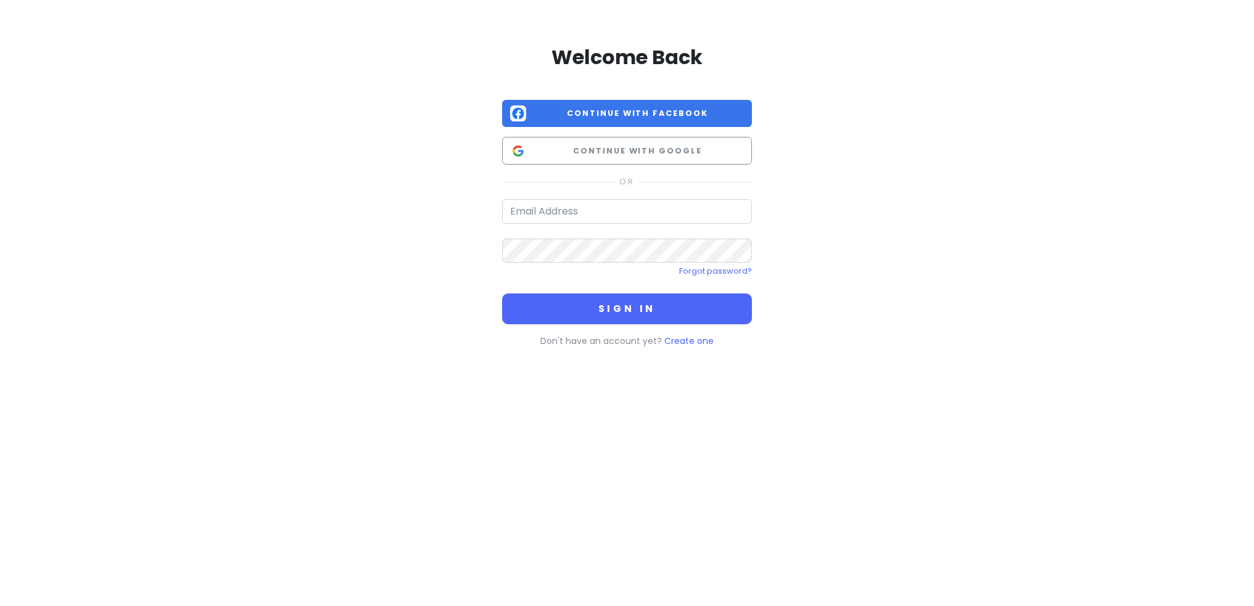 The height and width of the screenshot is (606, 1254). Describe the element at coordinates (689, 341) in the screenshot. I see `a: Create one` at that location.